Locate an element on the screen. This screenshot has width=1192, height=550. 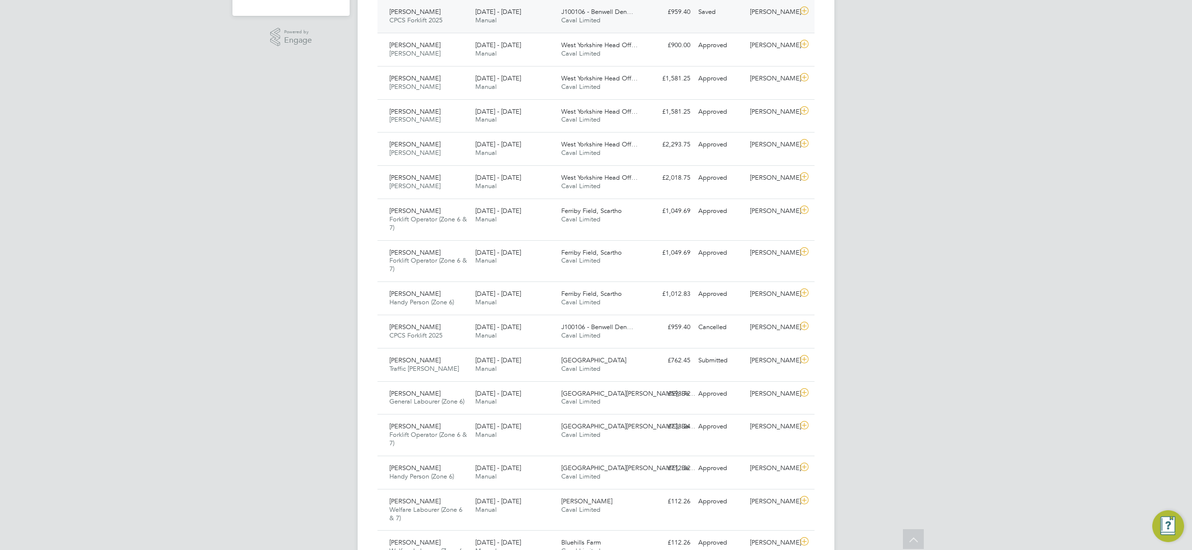
span: Welfare Labourer (Zone 6 & 7) is located at coordinates (426, 514).